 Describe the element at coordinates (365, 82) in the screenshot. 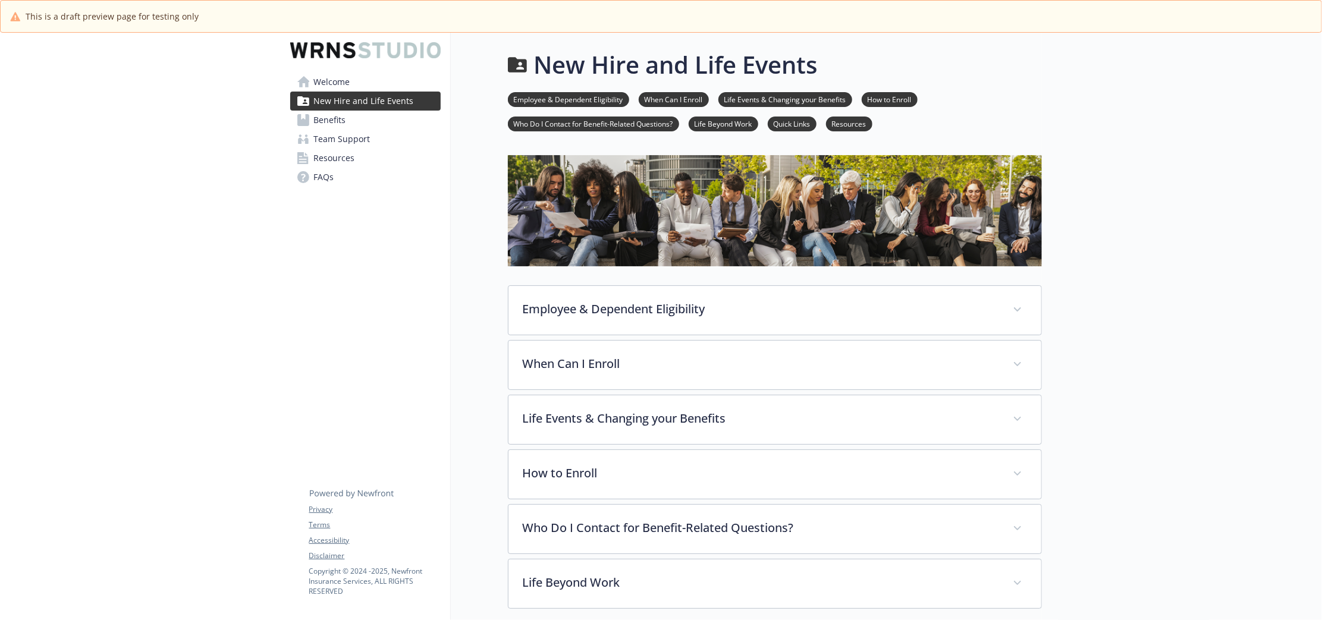

I see `a: Welcome` at that location.